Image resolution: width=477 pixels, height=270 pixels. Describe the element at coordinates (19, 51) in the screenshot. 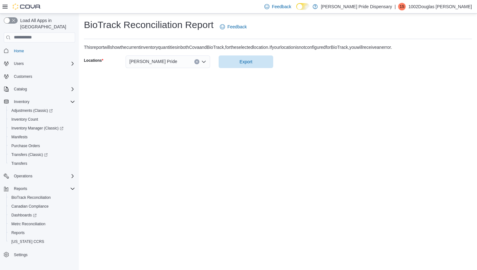

I see `a: Home` at that location.